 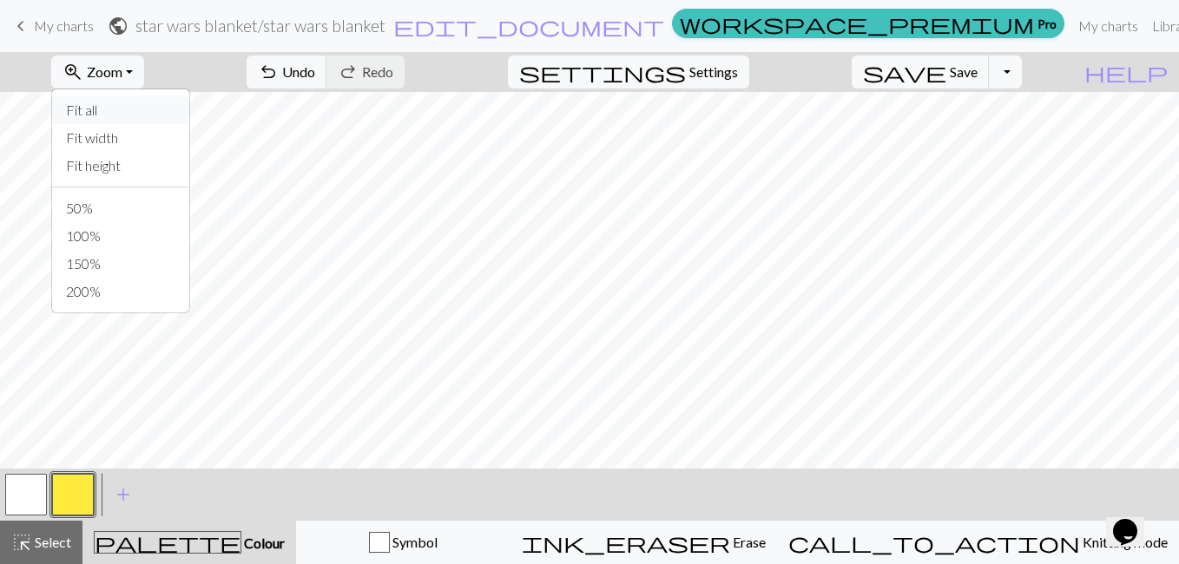 What do you see at coordinates (413, 542) in the screenshot?
I see `span: Symbol` at bounding box center [413, 542].